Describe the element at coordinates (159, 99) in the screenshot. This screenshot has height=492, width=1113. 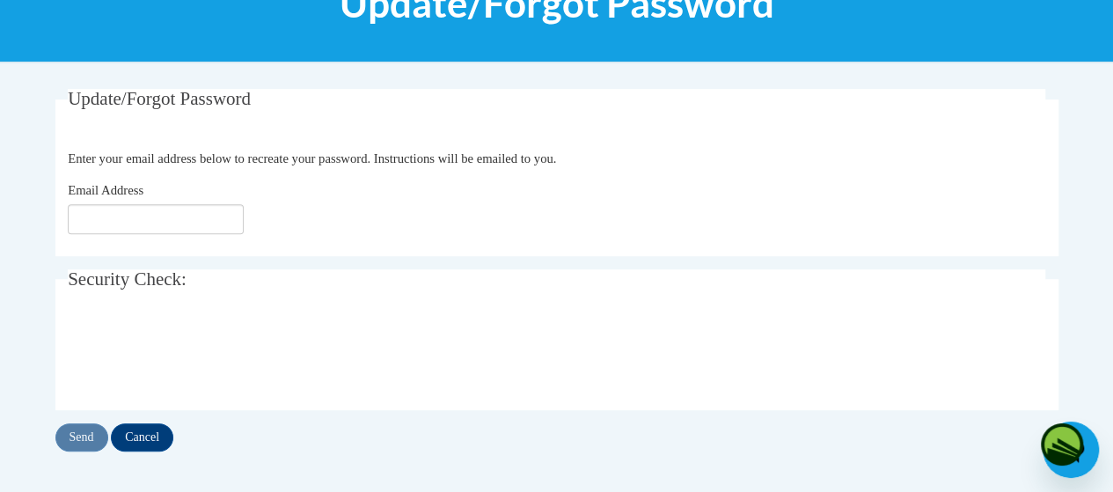
I see `span: Update/Forgot Password` at that location.